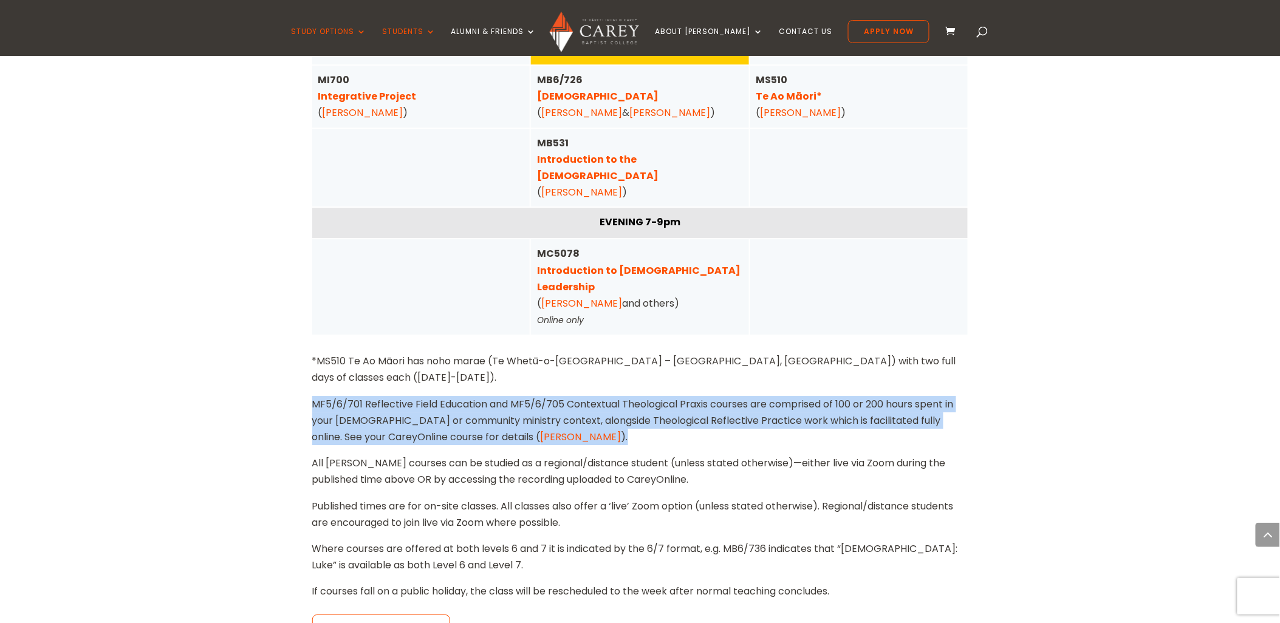  I want to click on em: Online only, so click(560, 320).